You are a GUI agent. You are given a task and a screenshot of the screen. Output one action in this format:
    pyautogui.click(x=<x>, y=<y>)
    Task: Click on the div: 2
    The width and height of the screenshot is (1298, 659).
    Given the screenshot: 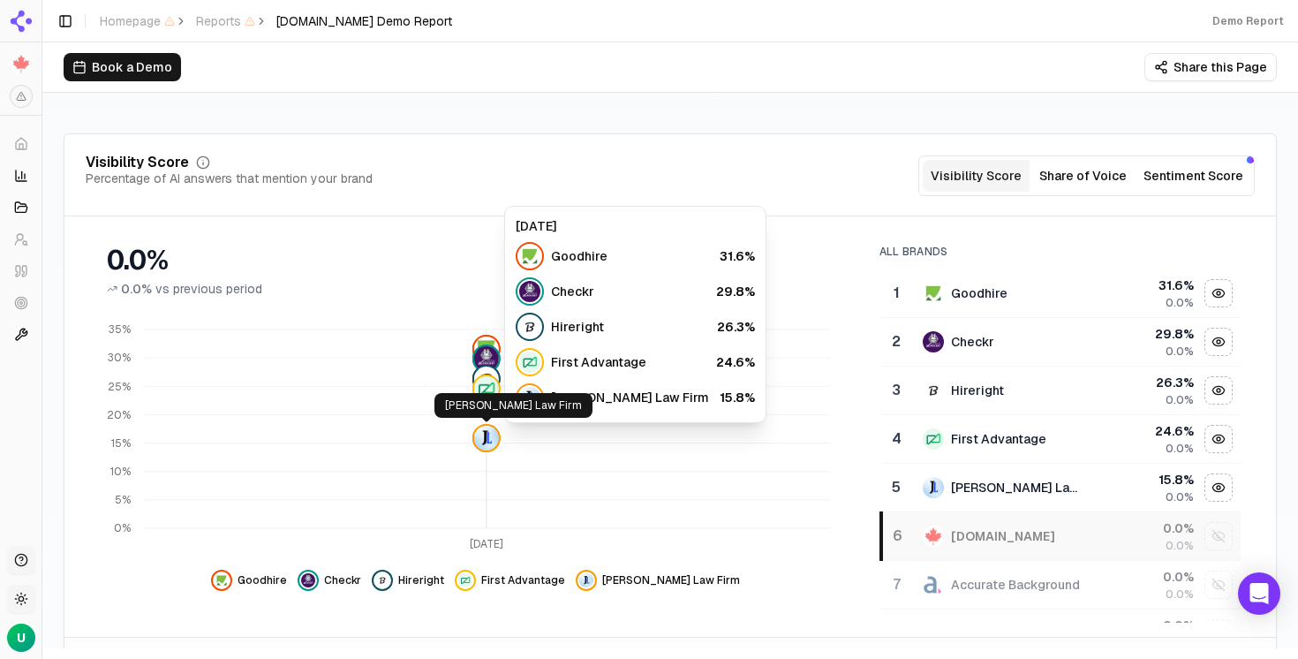 What is the action you would take?
    pyautogui.click(x=897, y=342)
    